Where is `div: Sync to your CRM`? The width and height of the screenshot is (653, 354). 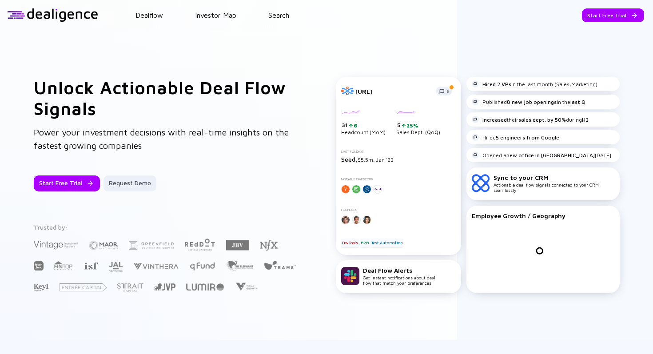 div: Sync to your CRM is located at coordinates (554, 177).